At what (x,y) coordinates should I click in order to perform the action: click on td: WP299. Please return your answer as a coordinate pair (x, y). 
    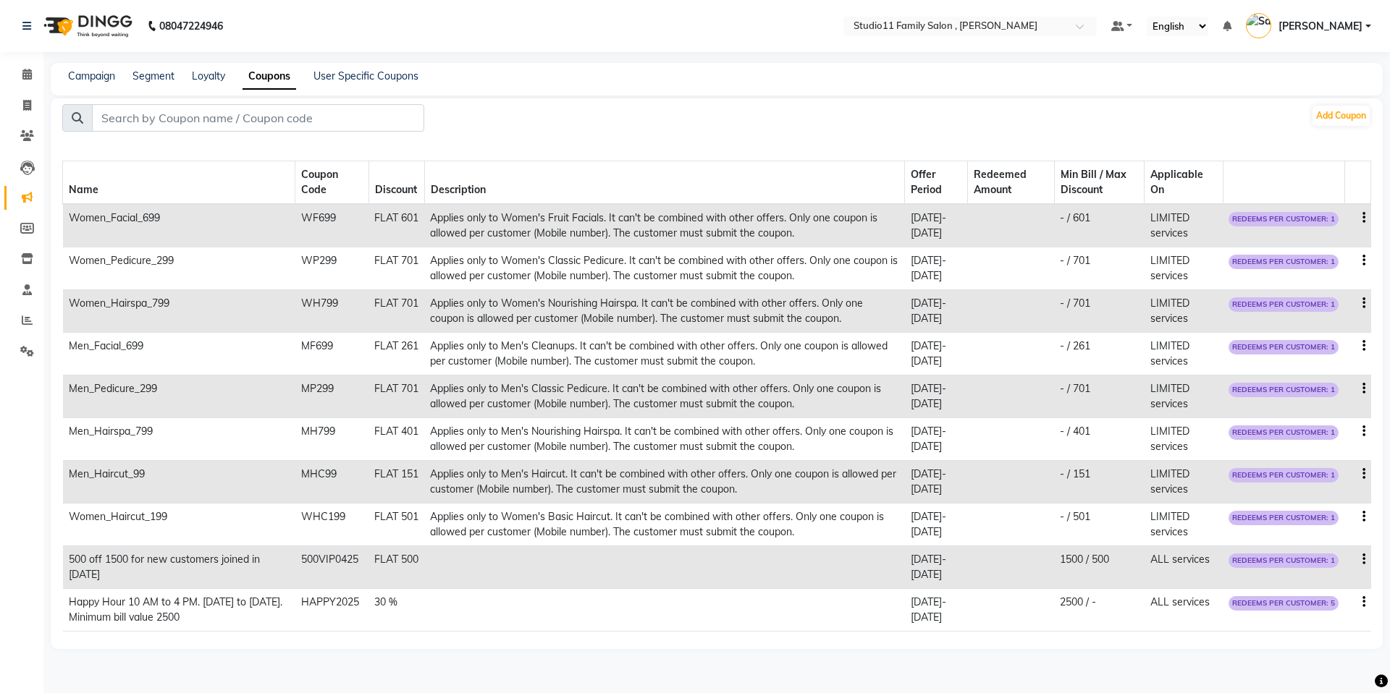
    Looking at the image, I should click on (332, 269).